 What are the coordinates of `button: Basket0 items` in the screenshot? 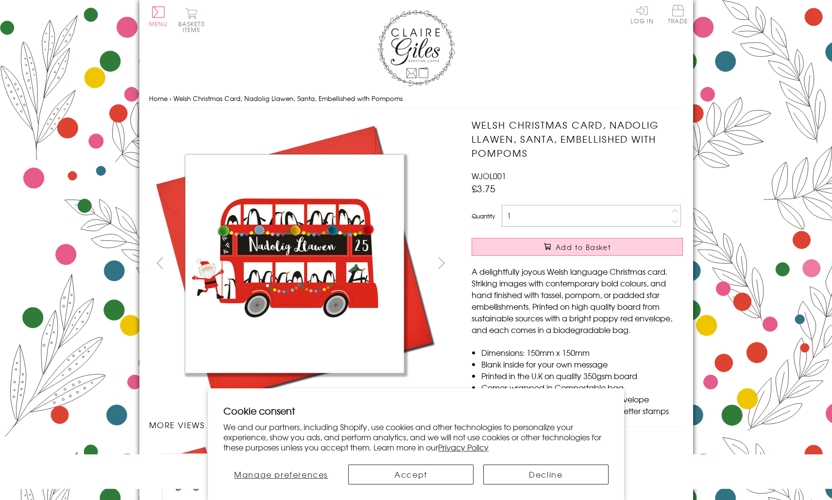 It's located at (191, 20).